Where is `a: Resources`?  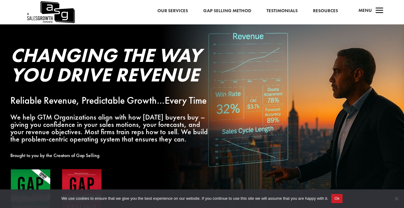
a: Resources is located at coordinates (325, 11).